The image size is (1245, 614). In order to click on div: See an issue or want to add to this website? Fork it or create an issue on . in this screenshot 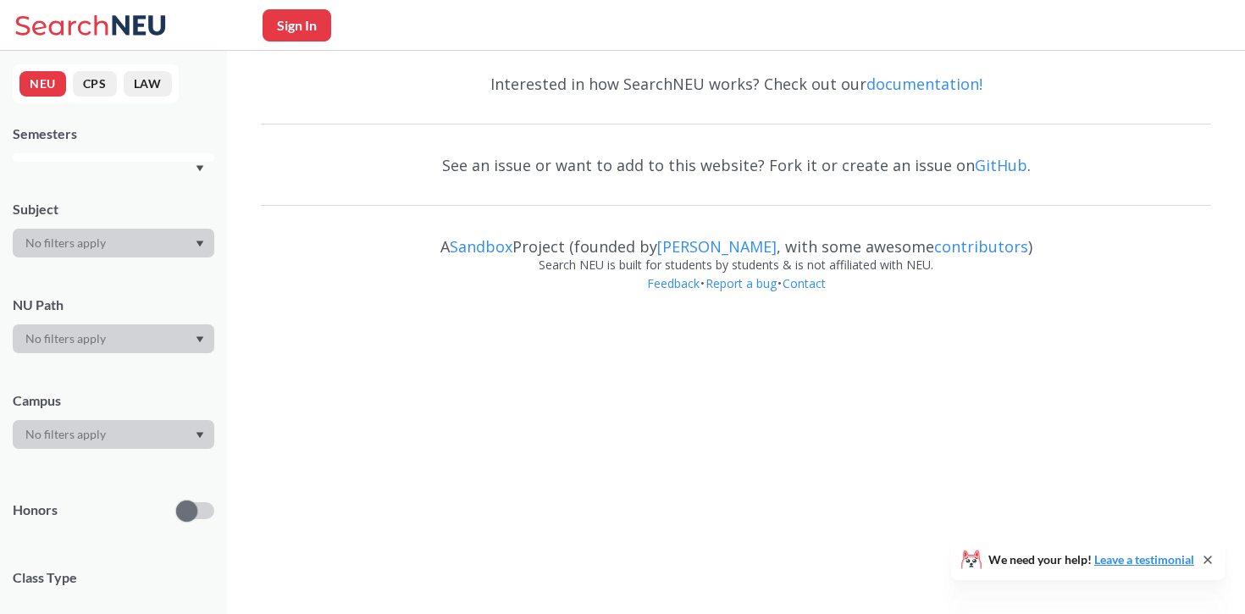, I will do `click(736, 165)`.